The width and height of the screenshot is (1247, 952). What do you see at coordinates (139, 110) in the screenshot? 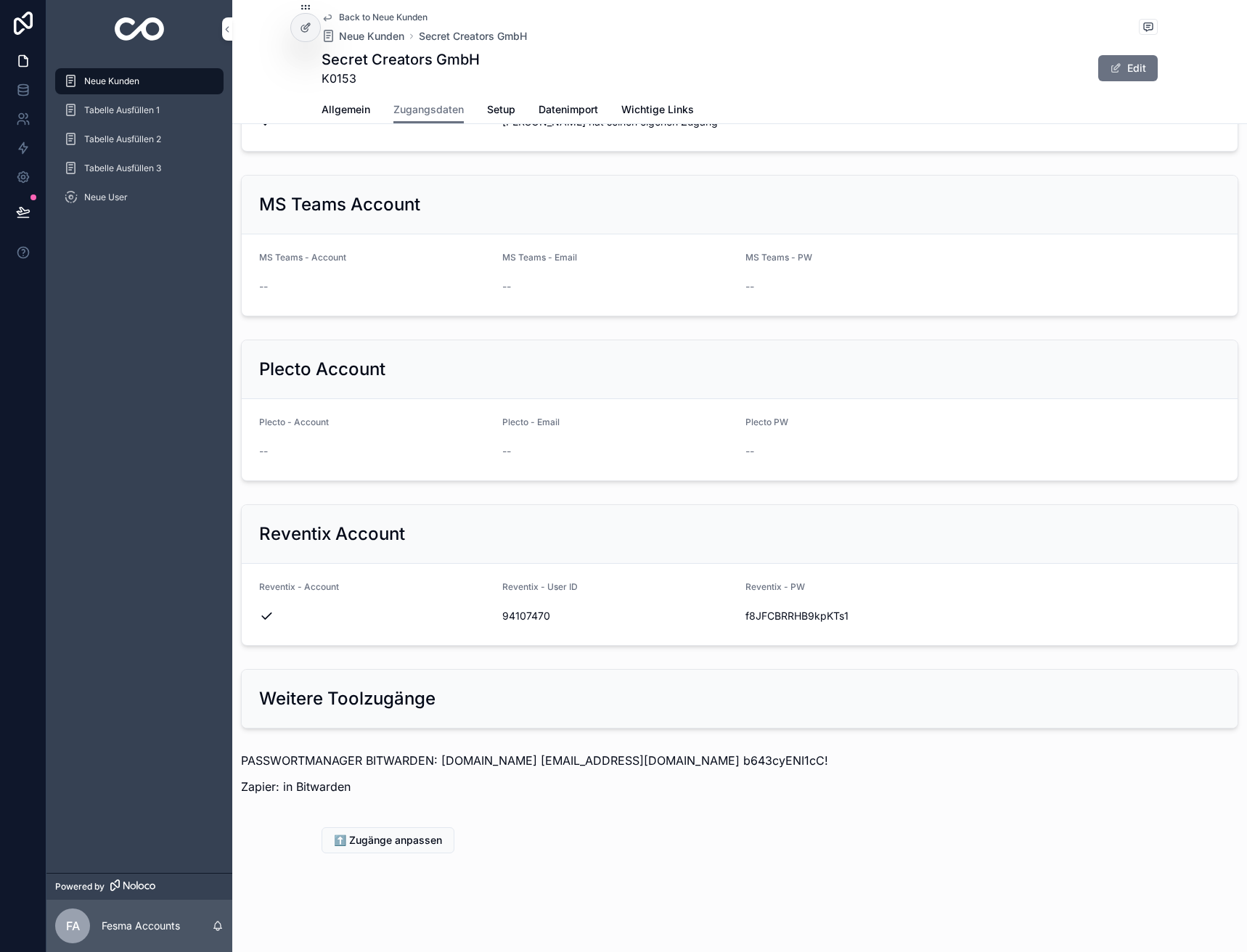
I see `a: Tabelle Ausfüllen 1` at bounding box center [139, 110].